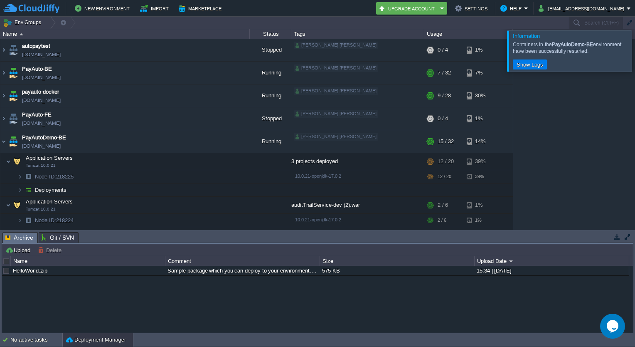 This screenshot has width=635, height=347. Describe the element at coordinates (37, 115) in the screenshot. I see `span: PayAuto-FE` at that location.